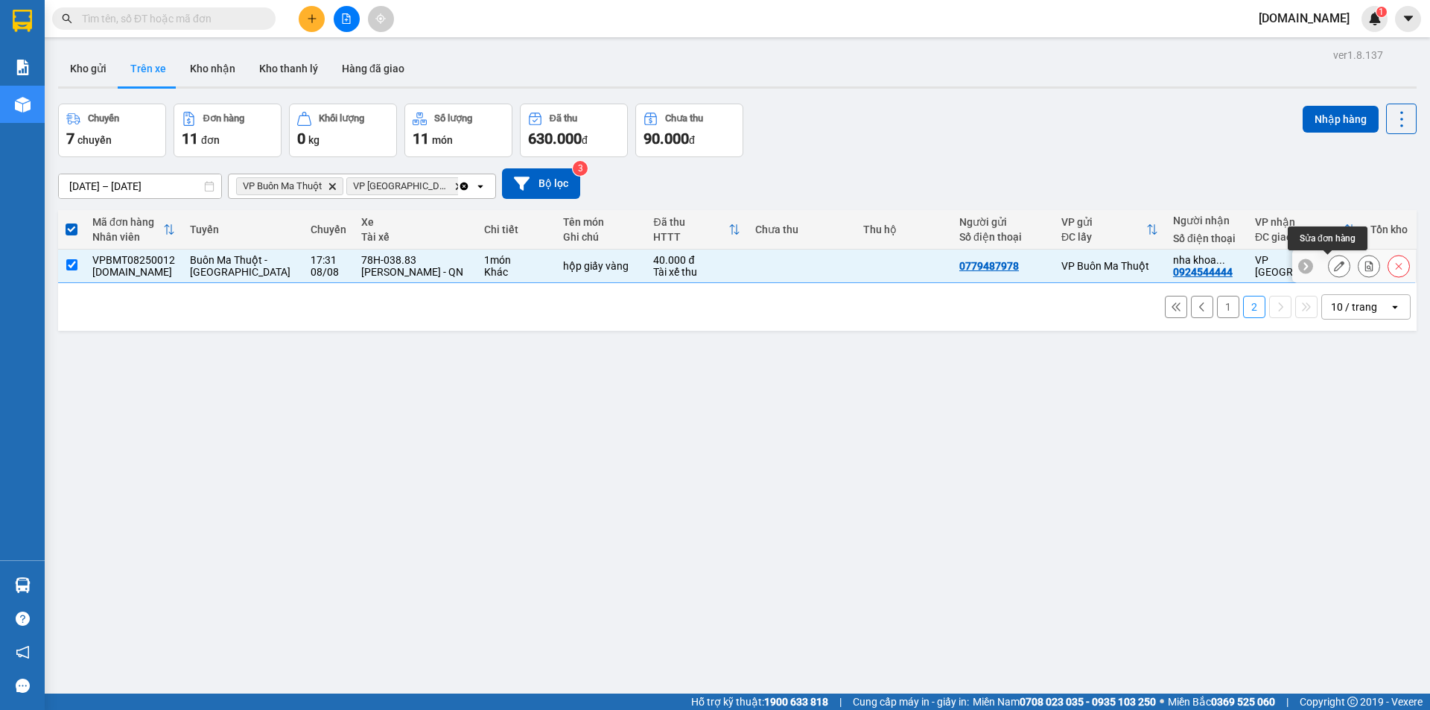  Describe the element at coordinates (911, 702) in the screenshot. I see `span: Cung cấp máy in - giấy in:` at that location.